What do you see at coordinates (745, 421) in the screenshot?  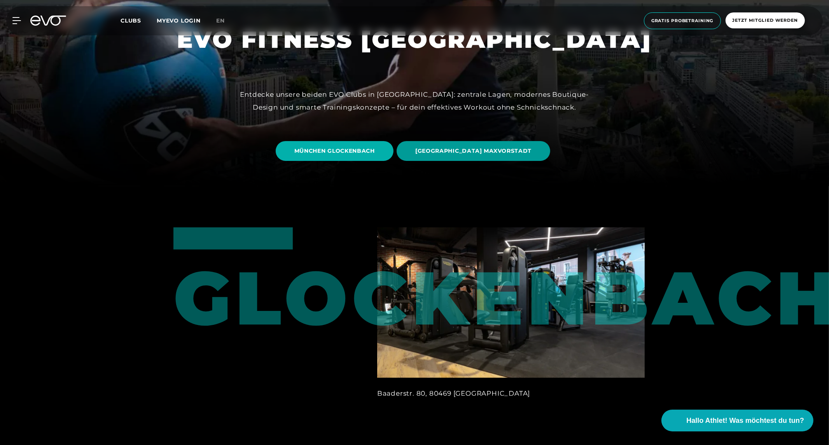 I see `span: Hallo Athlet! Was möchtest du tun?` at bounding box center [745, 421].